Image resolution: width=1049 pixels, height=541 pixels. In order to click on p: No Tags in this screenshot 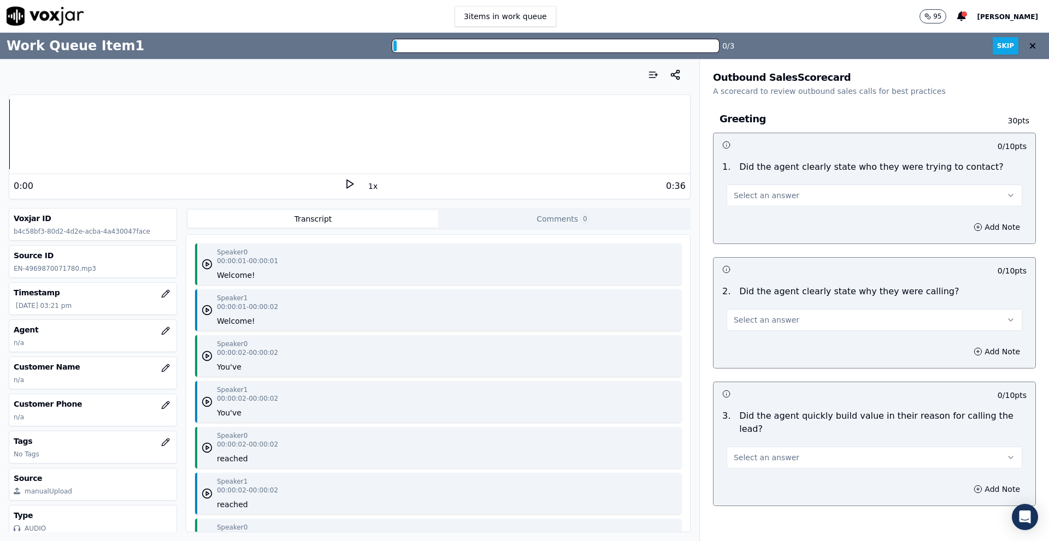, I will do `click(93, 455)`.